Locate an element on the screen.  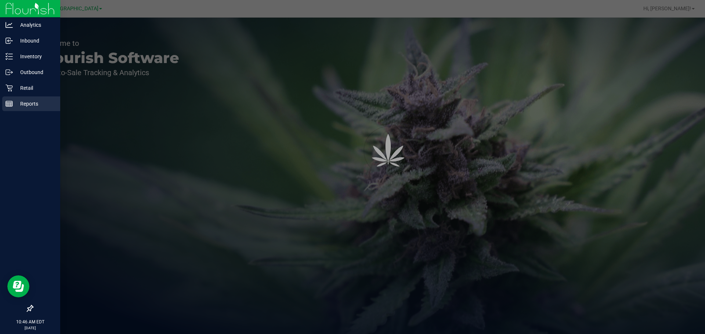
inline-svg: Retail is located at coordinates (9, 88).